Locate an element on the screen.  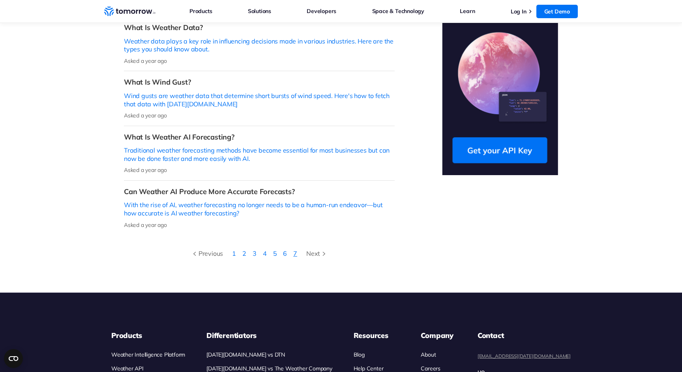
h3: What Is Wind Gust? is located at coordinates (259, 82).